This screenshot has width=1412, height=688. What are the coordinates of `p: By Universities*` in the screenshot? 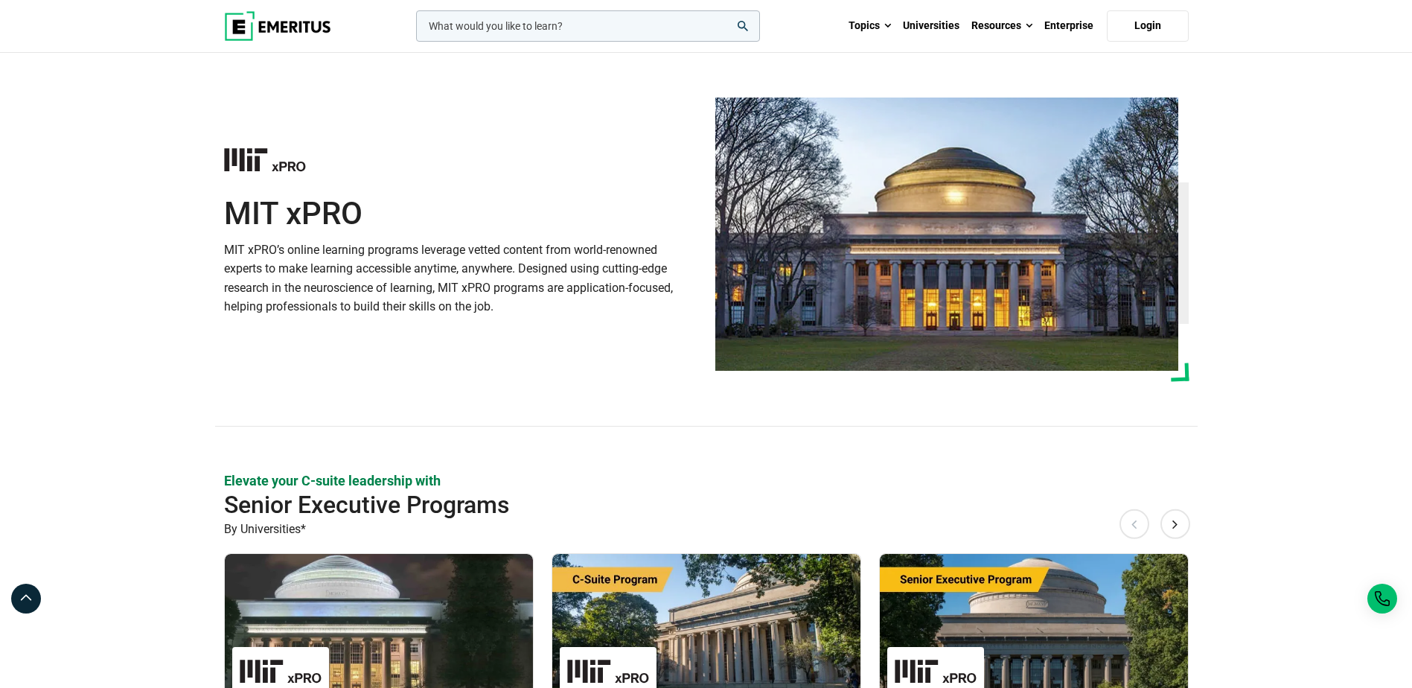 It's located at (706, 529).